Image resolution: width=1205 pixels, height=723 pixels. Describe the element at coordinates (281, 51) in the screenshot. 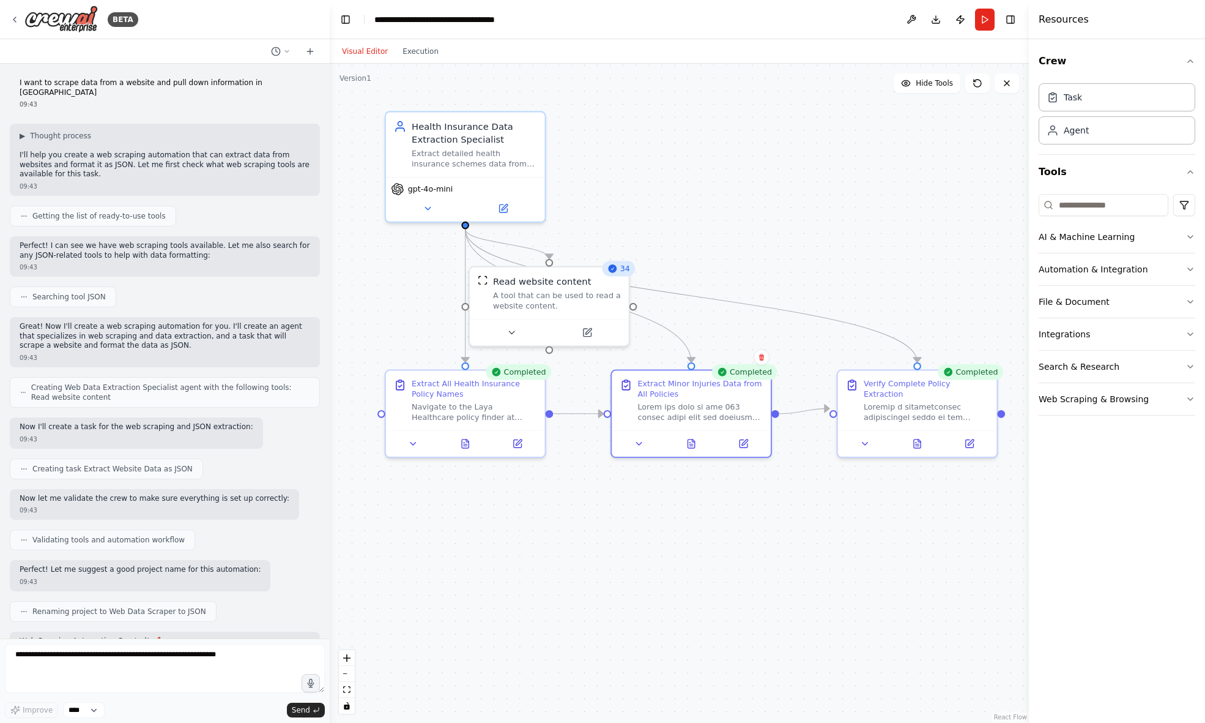

I see `button: Switch to previous chat` at that location.